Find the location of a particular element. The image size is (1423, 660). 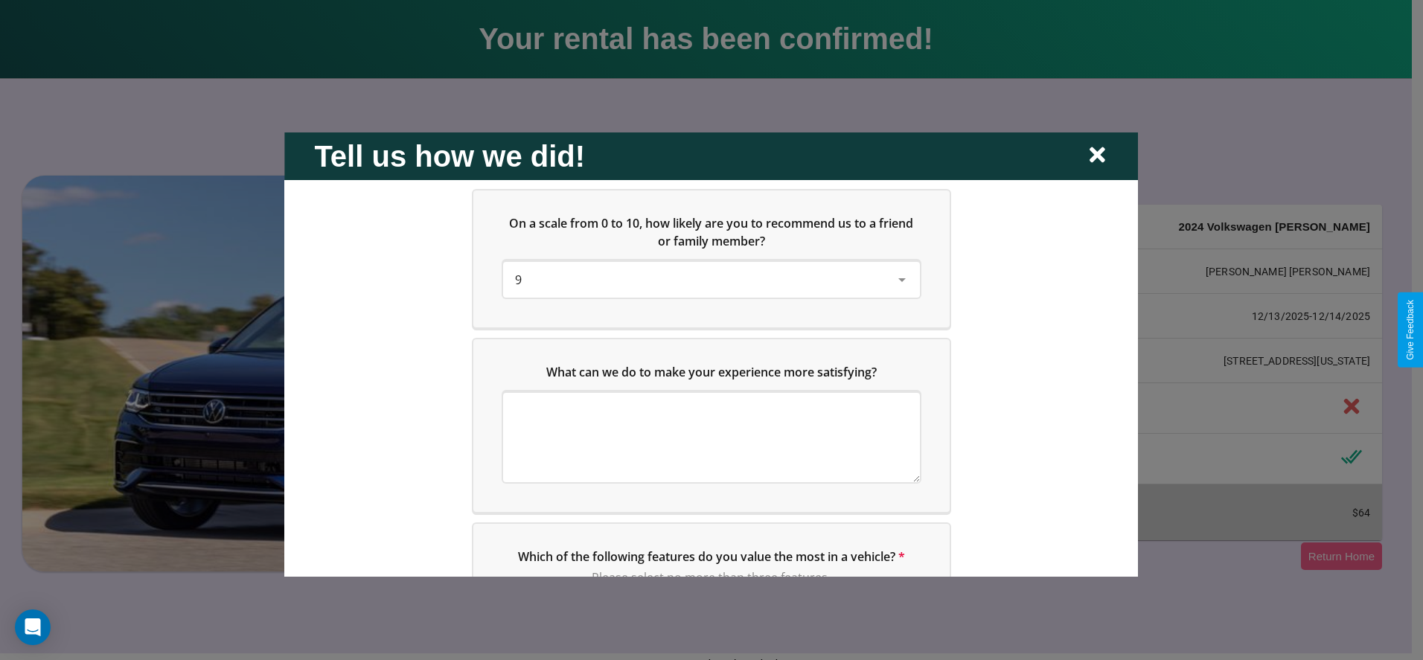

span: Please select no more than three features. is located at coordinates (711, 577).